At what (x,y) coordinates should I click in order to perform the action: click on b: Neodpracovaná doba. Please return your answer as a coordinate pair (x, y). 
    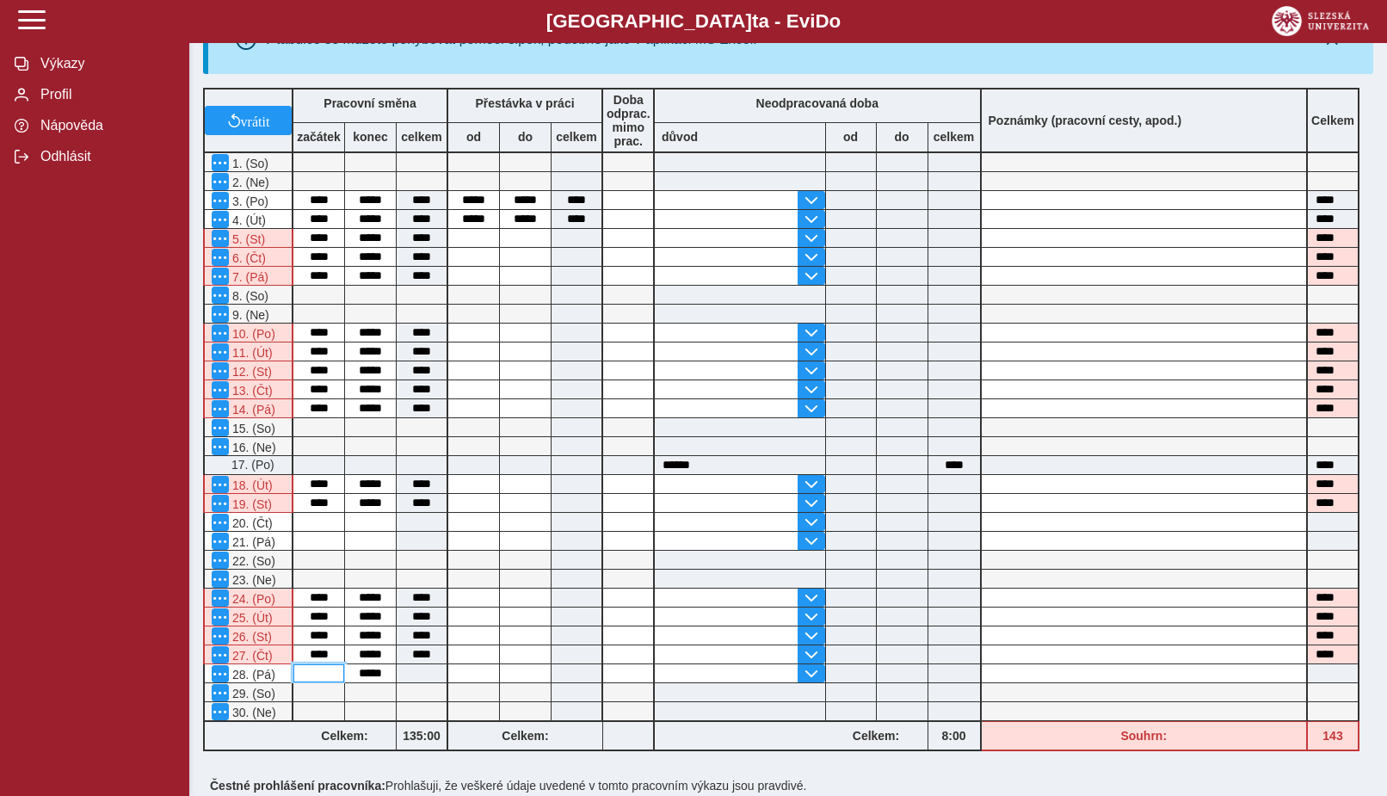
    Looking at the image, I should click on (818, 103).